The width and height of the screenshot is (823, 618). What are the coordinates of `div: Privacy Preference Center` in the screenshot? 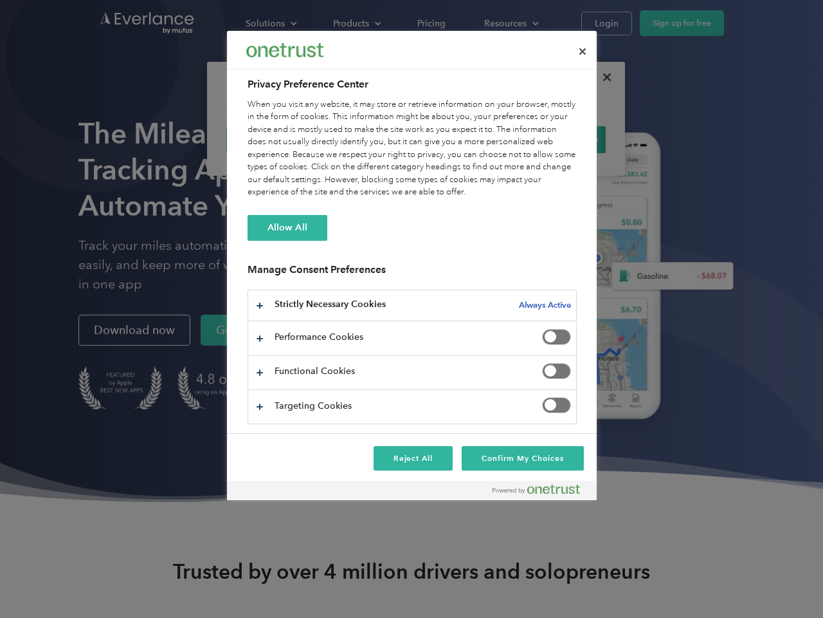 It's located at (412, 265).